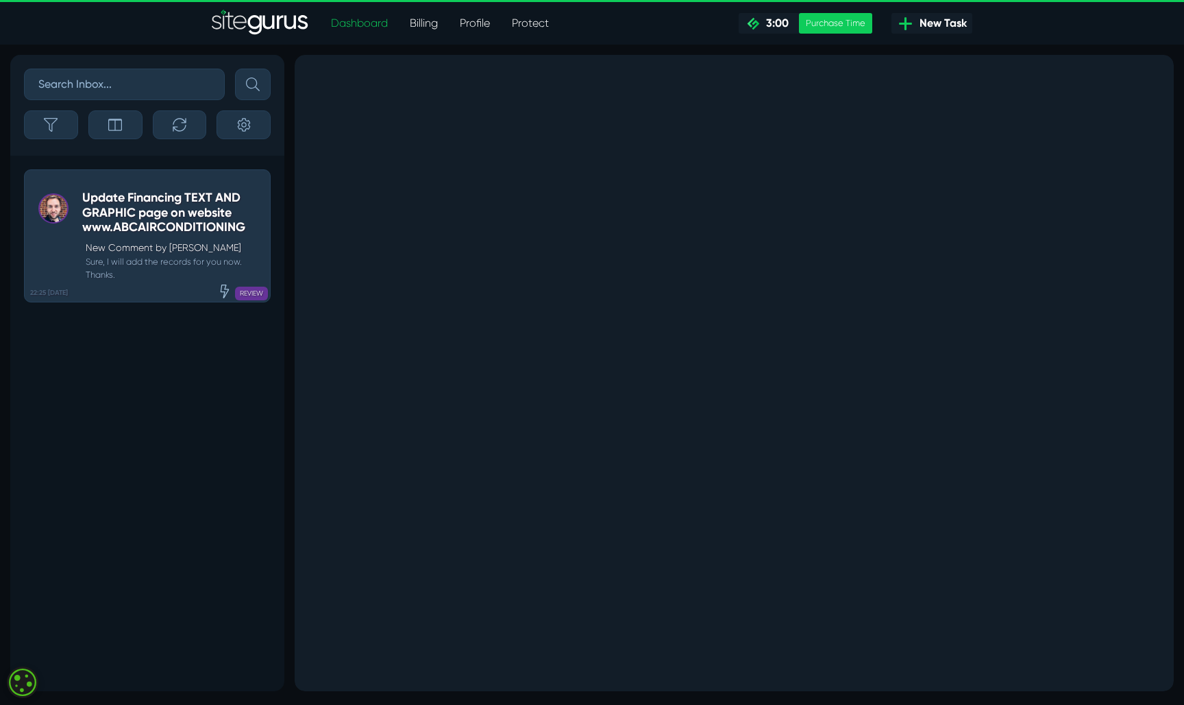 This screenshot has height=705, width=1184. I want to click on small: Sure, I will add the records for you now. Thanks., so click(173, 268).